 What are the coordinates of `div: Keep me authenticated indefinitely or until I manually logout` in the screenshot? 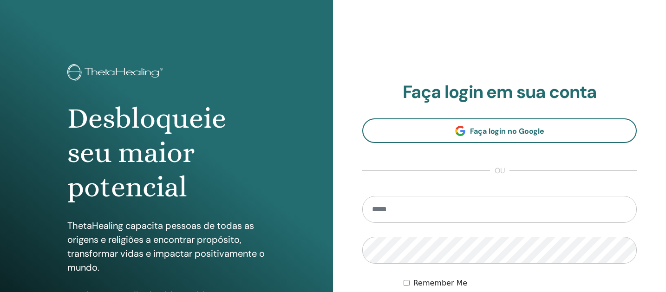 It's located at (520, 283).